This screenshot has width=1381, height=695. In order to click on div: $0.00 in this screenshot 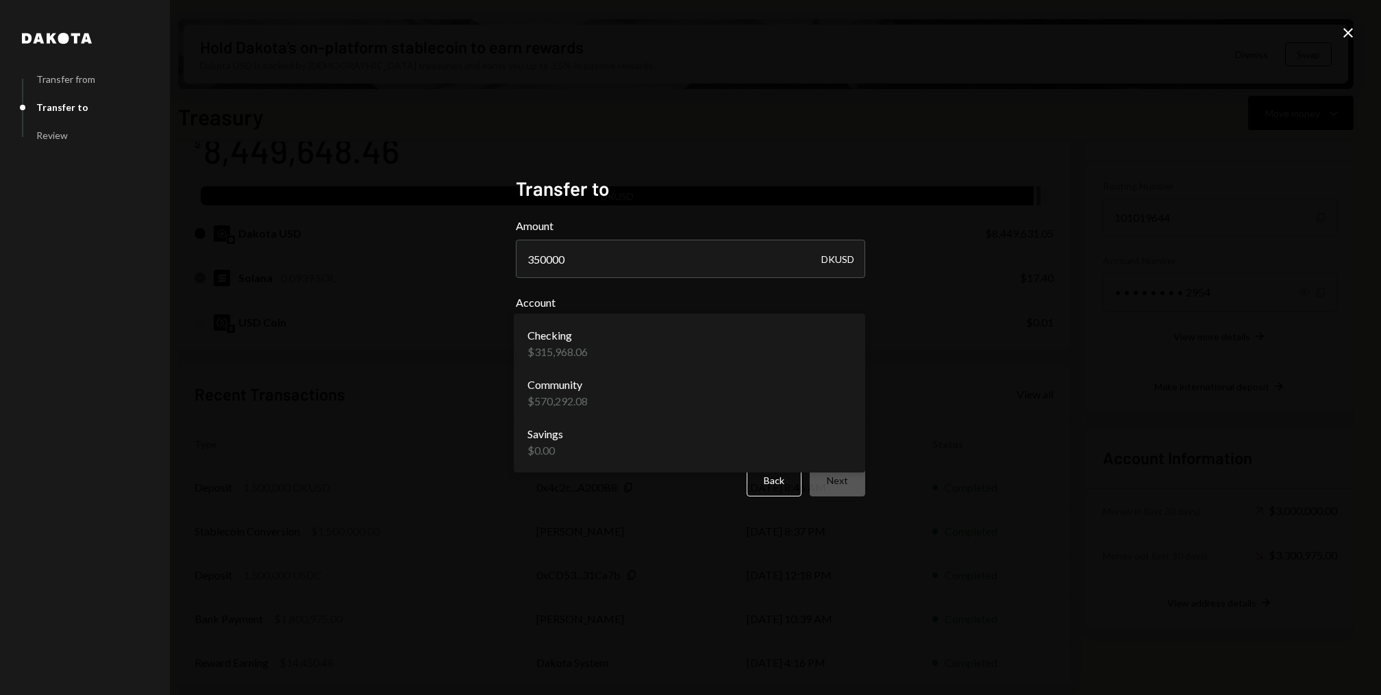, I will do `click(545, 451)`.